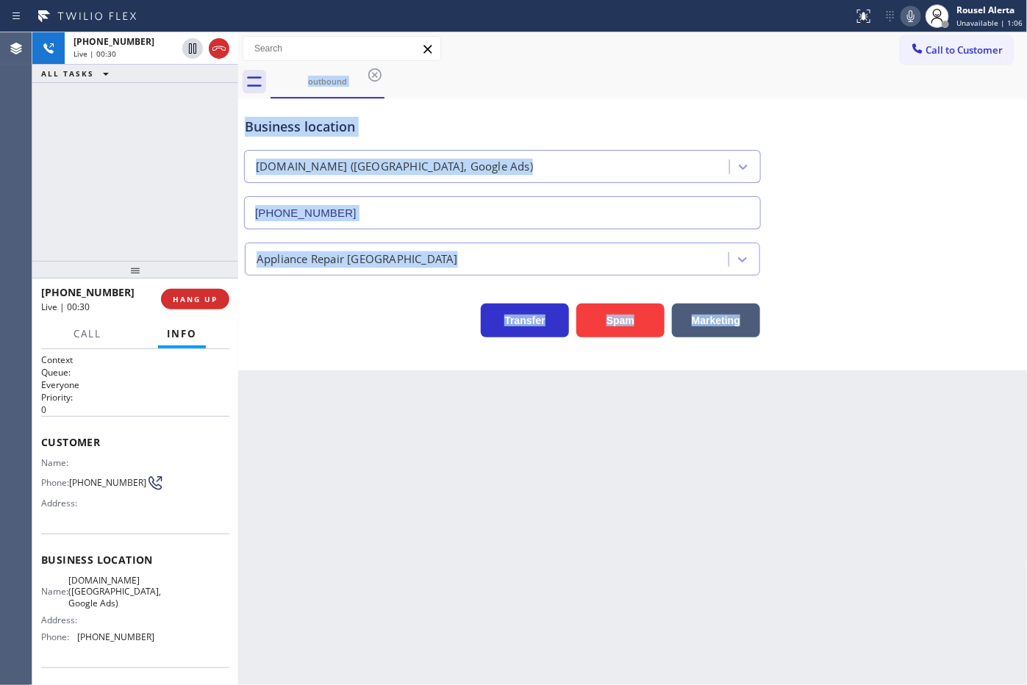 The width and height of the screenshot is (1027, 685). Describe the element at coordinates (989, 10) in the screenshot. I see `div: Rousel Alerta` at that location.